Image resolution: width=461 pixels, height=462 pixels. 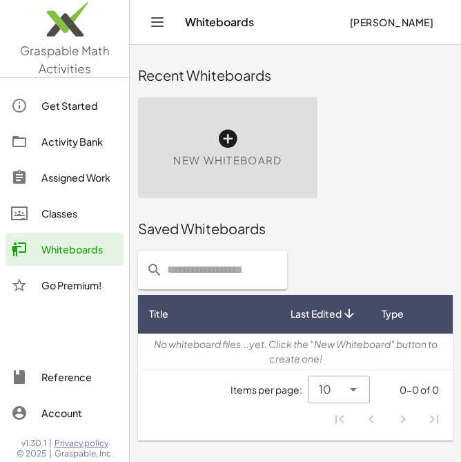 I want to click on div: Account, so click(x=79, y=413).